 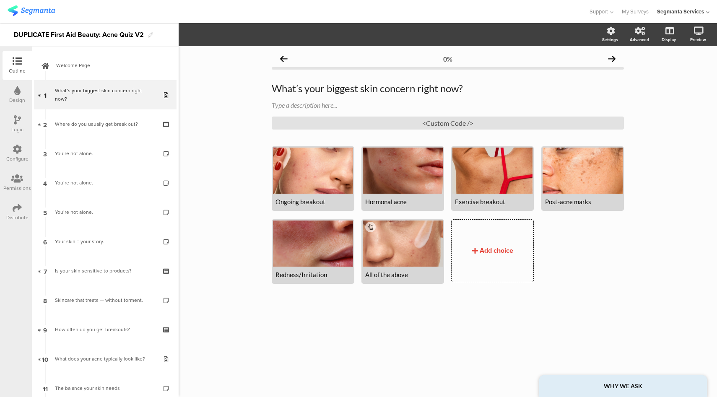 What do you see at coordinates (17, 71) in the screenshot?
I see `div: Outline` at bounding box center [17, 71].